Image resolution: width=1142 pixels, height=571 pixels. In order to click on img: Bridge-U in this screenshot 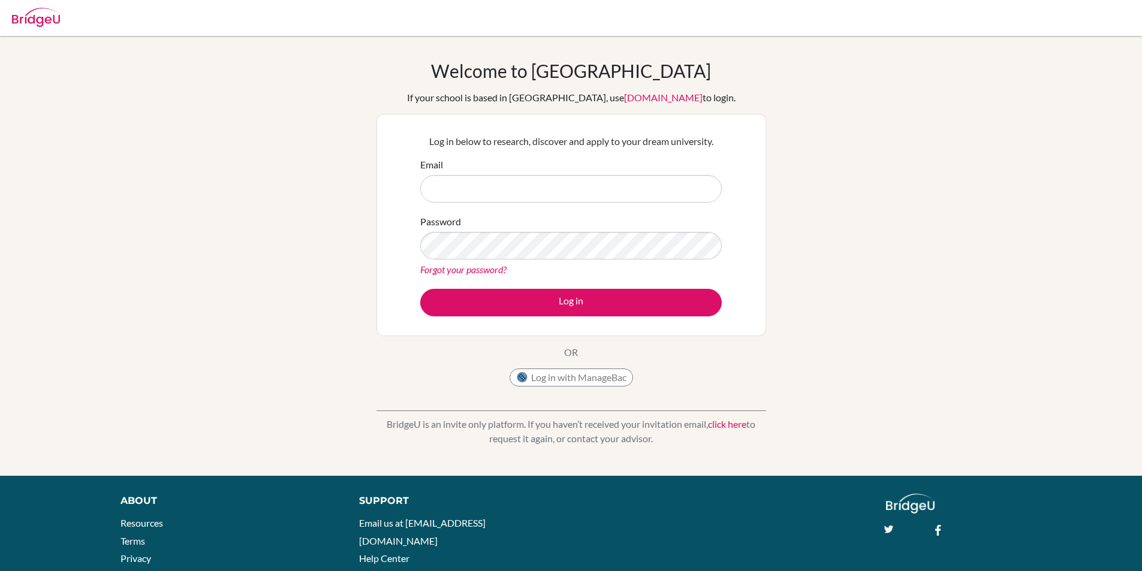, I will do `click(36, 17)`.